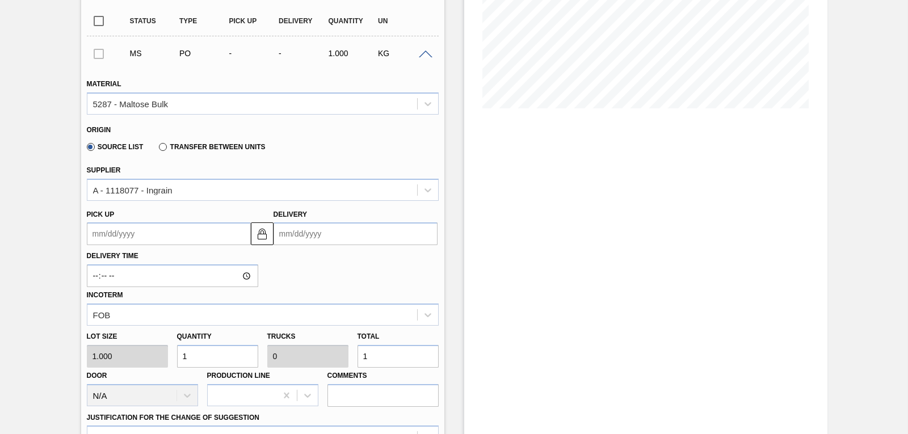 The width and height of the screenshot is (908, 434). I want to click on div: KG, so click(403, 53).